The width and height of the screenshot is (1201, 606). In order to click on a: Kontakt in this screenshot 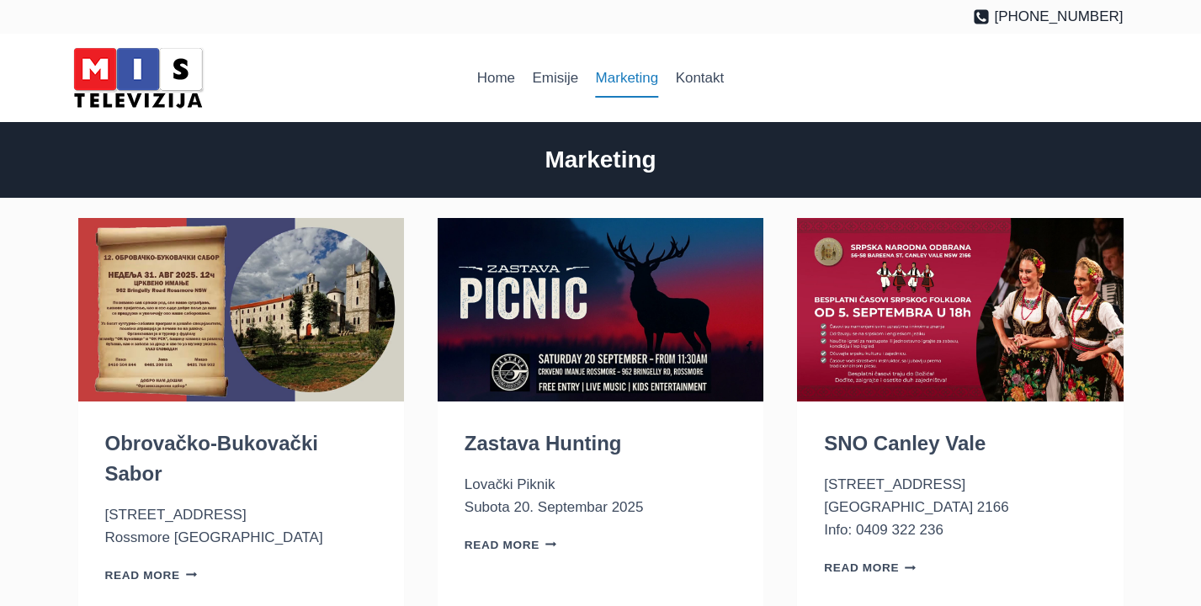, I will do `click(699, 78)`.